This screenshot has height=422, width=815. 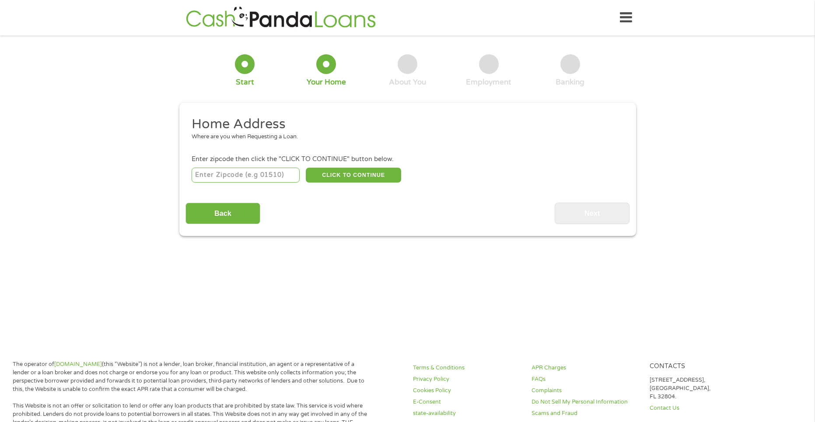 I want to click on input: Enter Zipcode (e.g 01510), so click(x=246, y=175).